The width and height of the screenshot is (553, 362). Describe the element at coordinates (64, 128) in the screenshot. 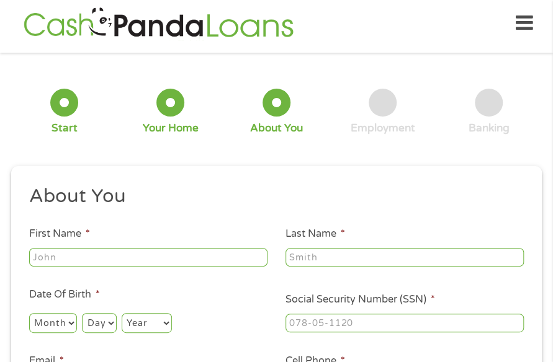

I see `div: Start` at that location.